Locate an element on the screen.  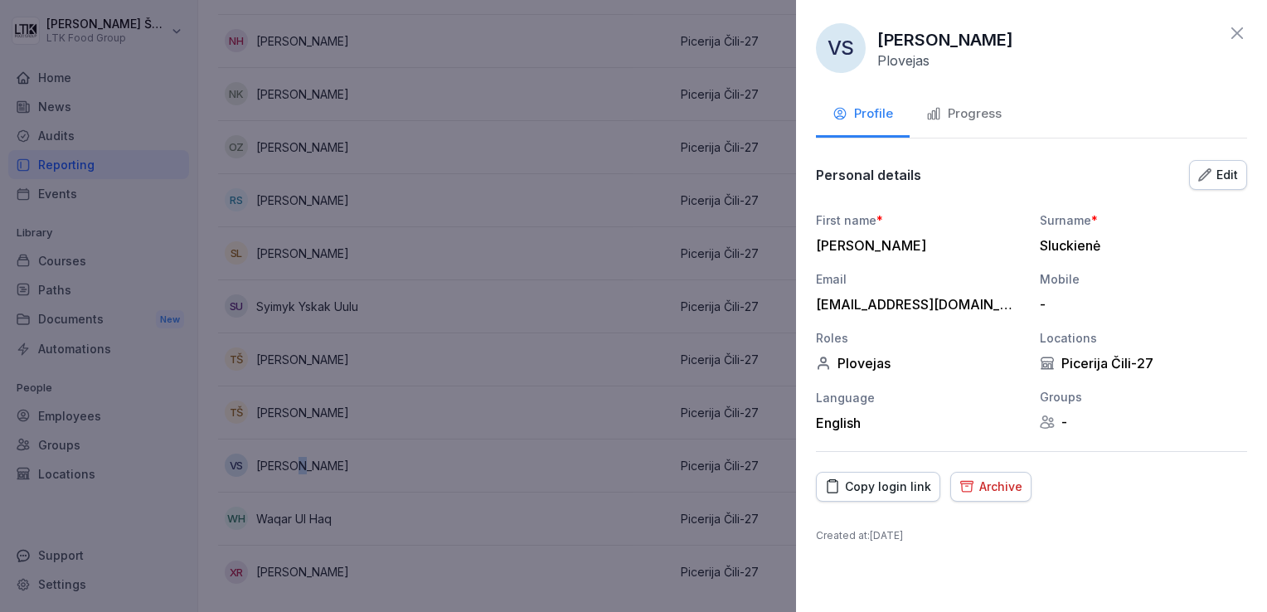
div: First name is located at coordinates (920, 220).